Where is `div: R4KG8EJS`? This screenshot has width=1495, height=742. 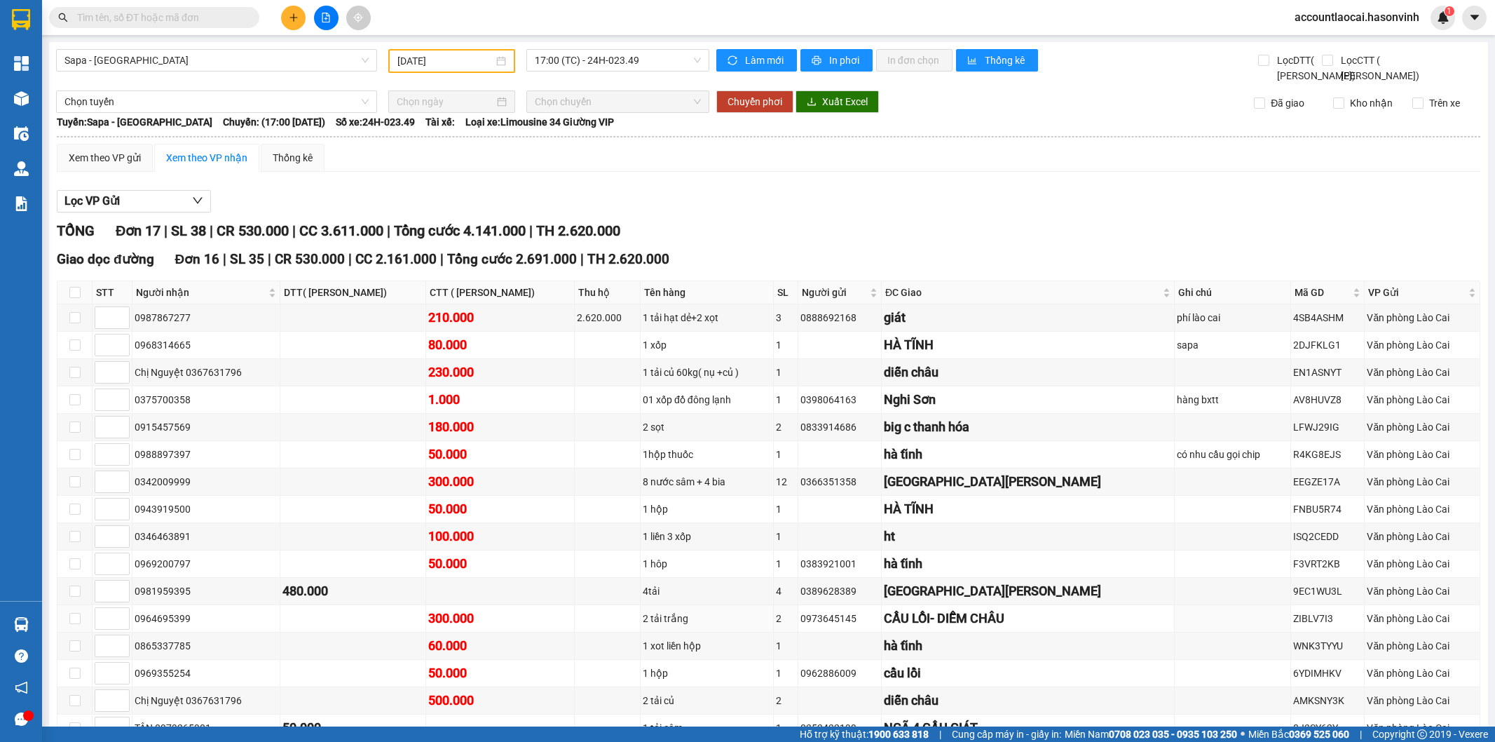
div: R4KG8EJS is located at coordinates (1328, 454).